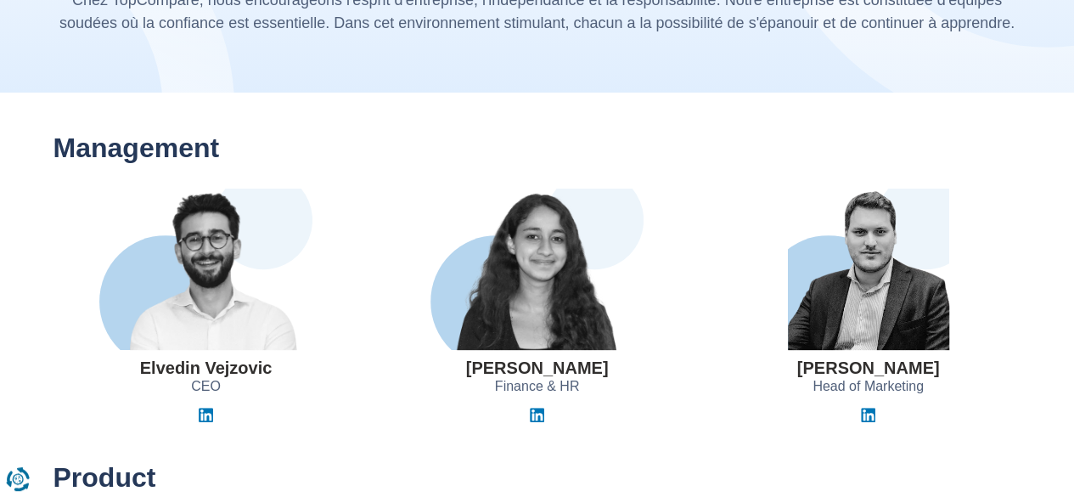  I want to click on h3: Elvedin Vejzovic, so click(206, 368).